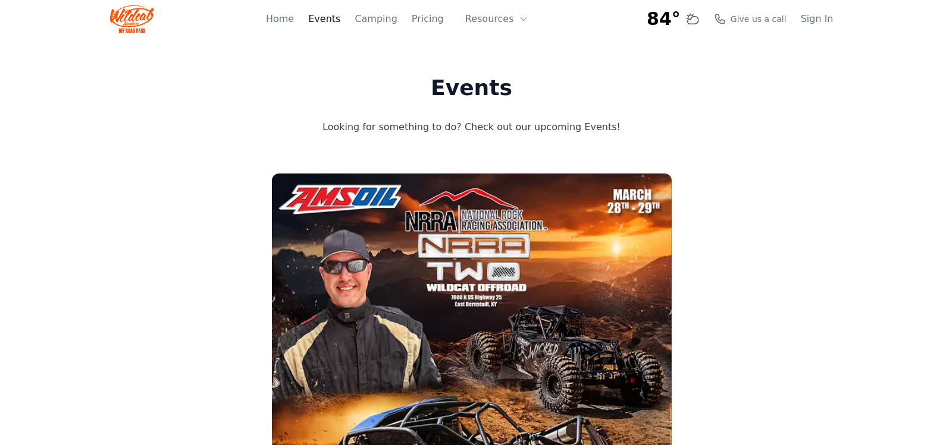 The height and width of the screenshot is (445, 943). What do you see at coordinates (750, 19) in the screenshot?
I see `a: Give us a call` at bounding box center [750, 19].